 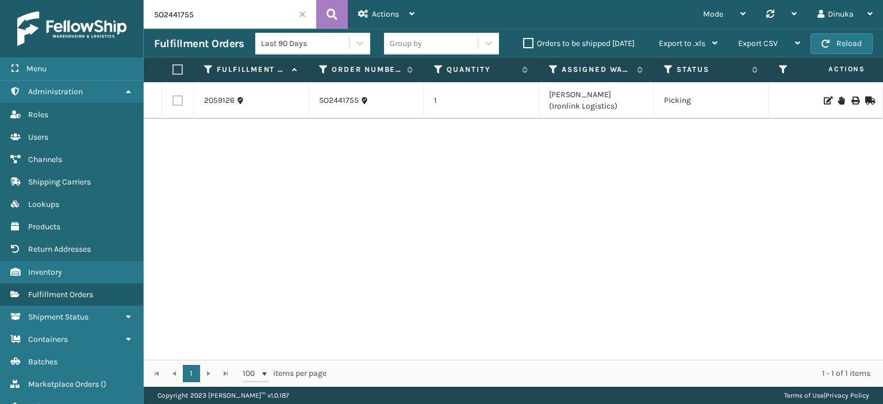 I want to click on span: Channels, so click(x=45, y=159).